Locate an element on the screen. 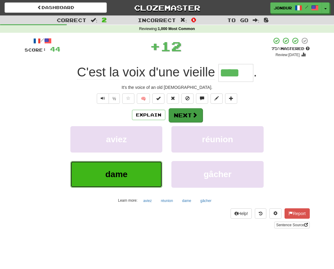  span: 2 is located at coordinates (104, 20).